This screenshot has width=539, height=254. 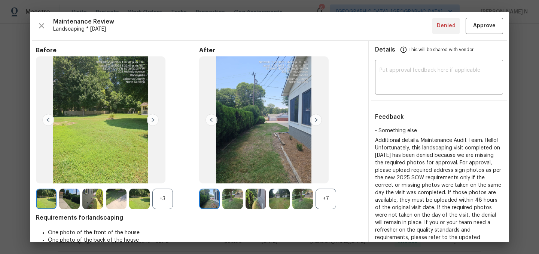 I want to click on div: +7, so click(x=325, y=199).